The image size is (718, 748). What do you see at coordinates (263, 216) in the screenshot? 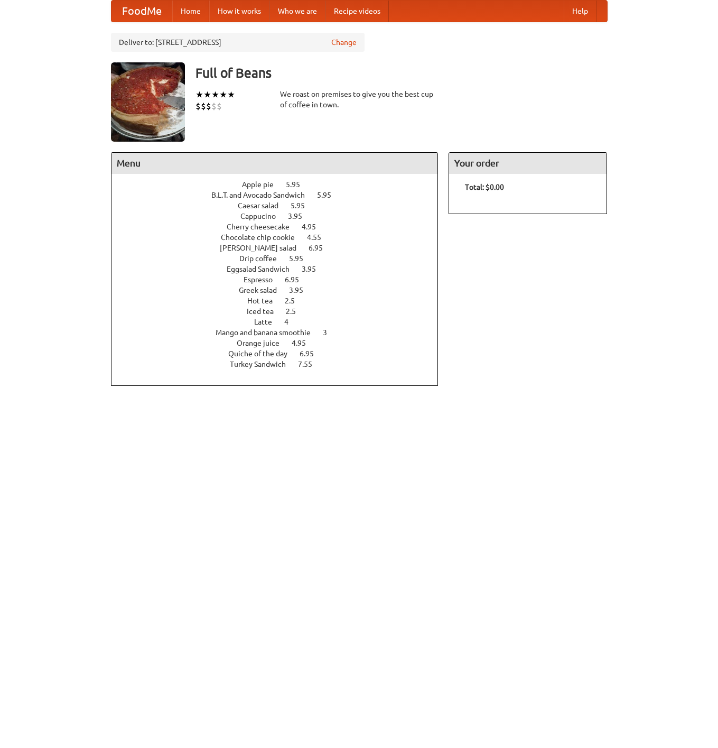
I see `span: Cappucino` at bounding box center [263, 216].